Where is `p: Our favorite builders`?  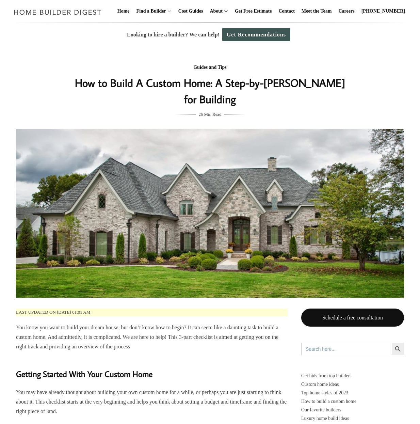 p: Our favorite builders is located at coordinates (353, 410).